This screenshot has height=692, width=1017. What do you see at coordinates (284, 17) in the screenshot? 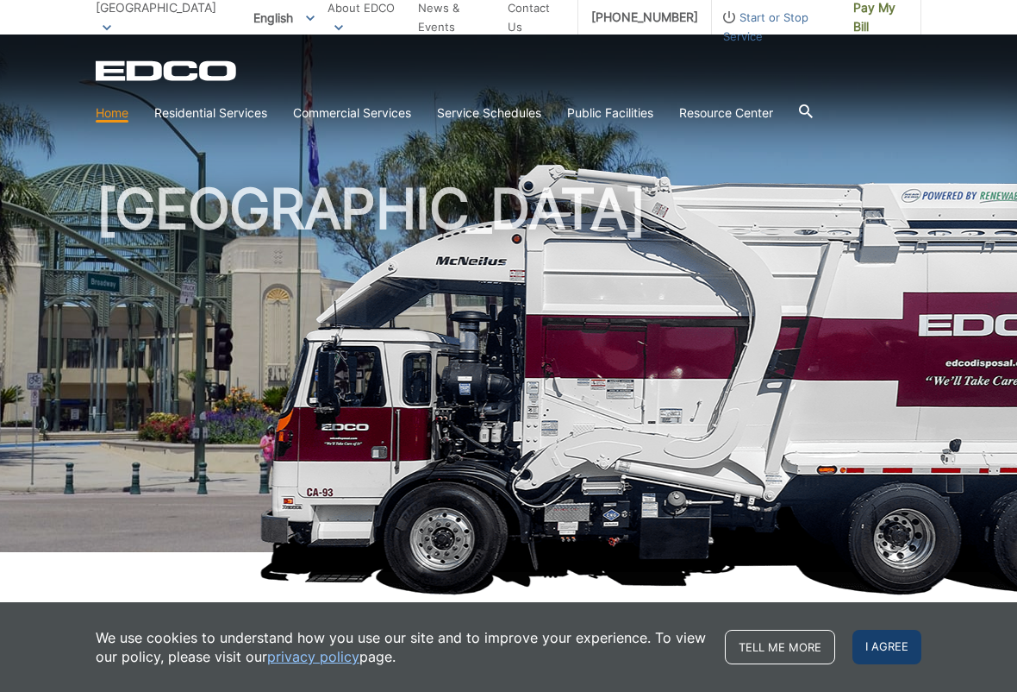
I see `span: English` at bounding box center [284, 17].